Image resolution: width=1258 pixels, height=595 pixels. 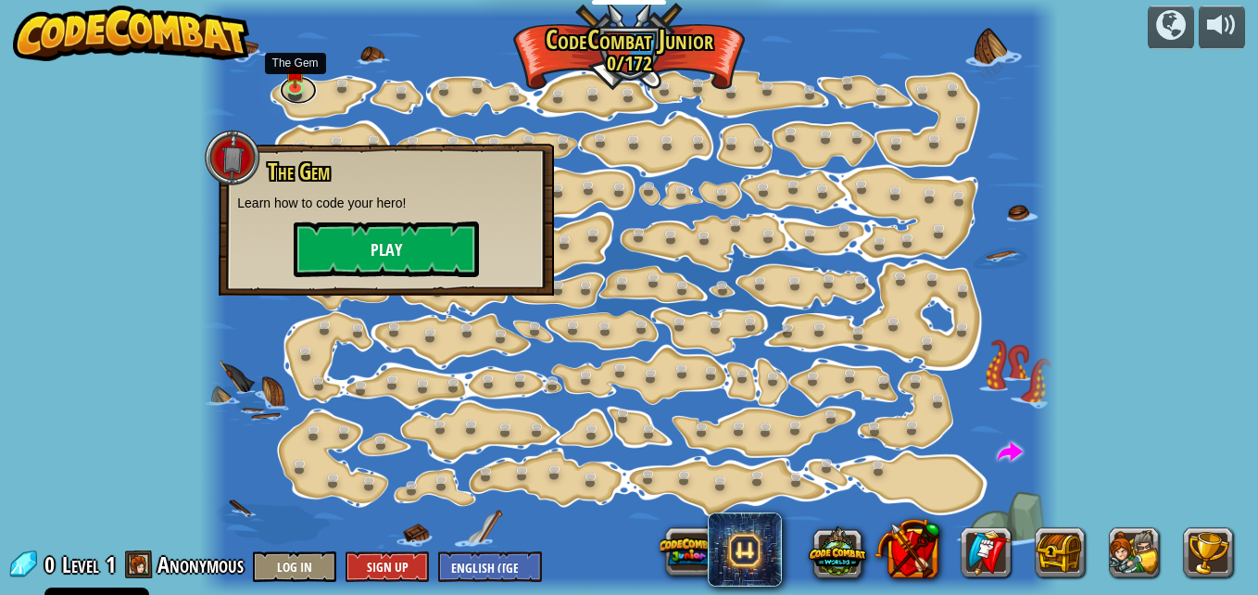 What do you see at coordinates (386, 249) in the screenshot?
I see `button: Play` at bounding box center [386, 249].